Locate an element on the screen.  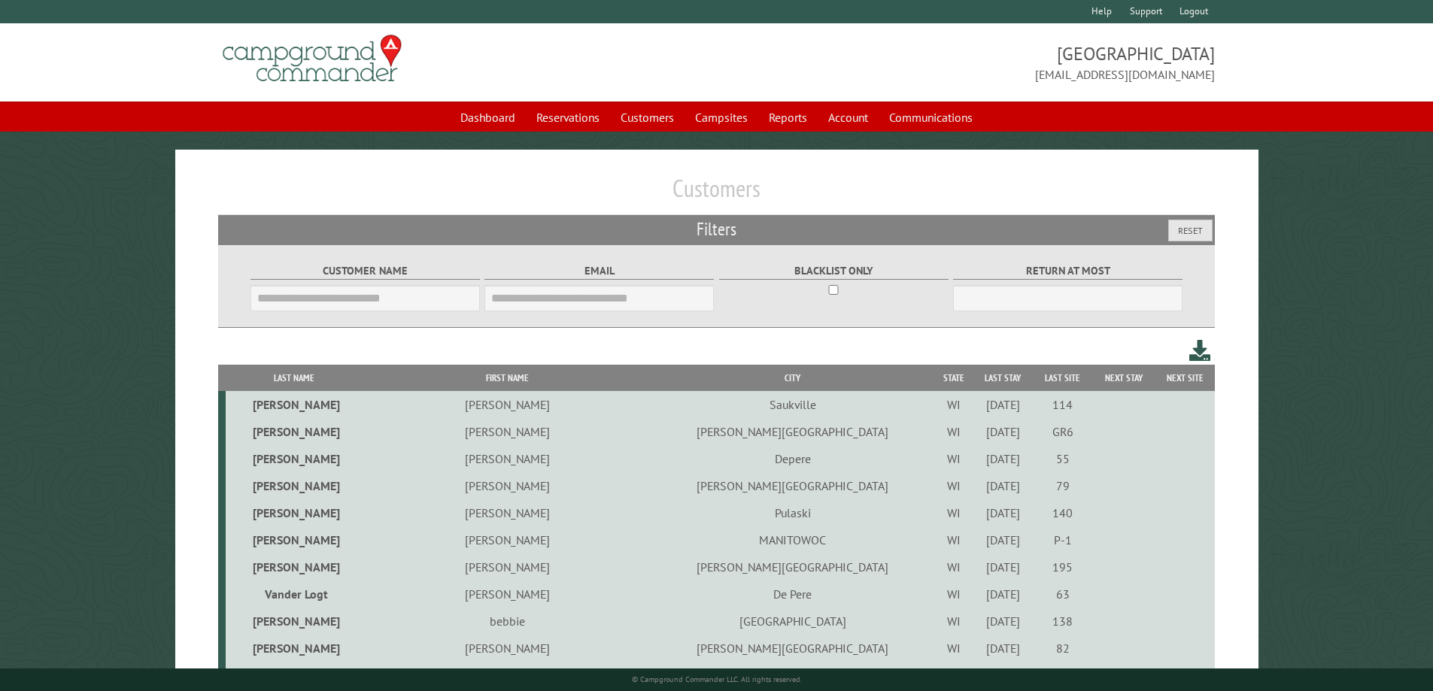
th: Last Name is located at coordinates (294, 378).